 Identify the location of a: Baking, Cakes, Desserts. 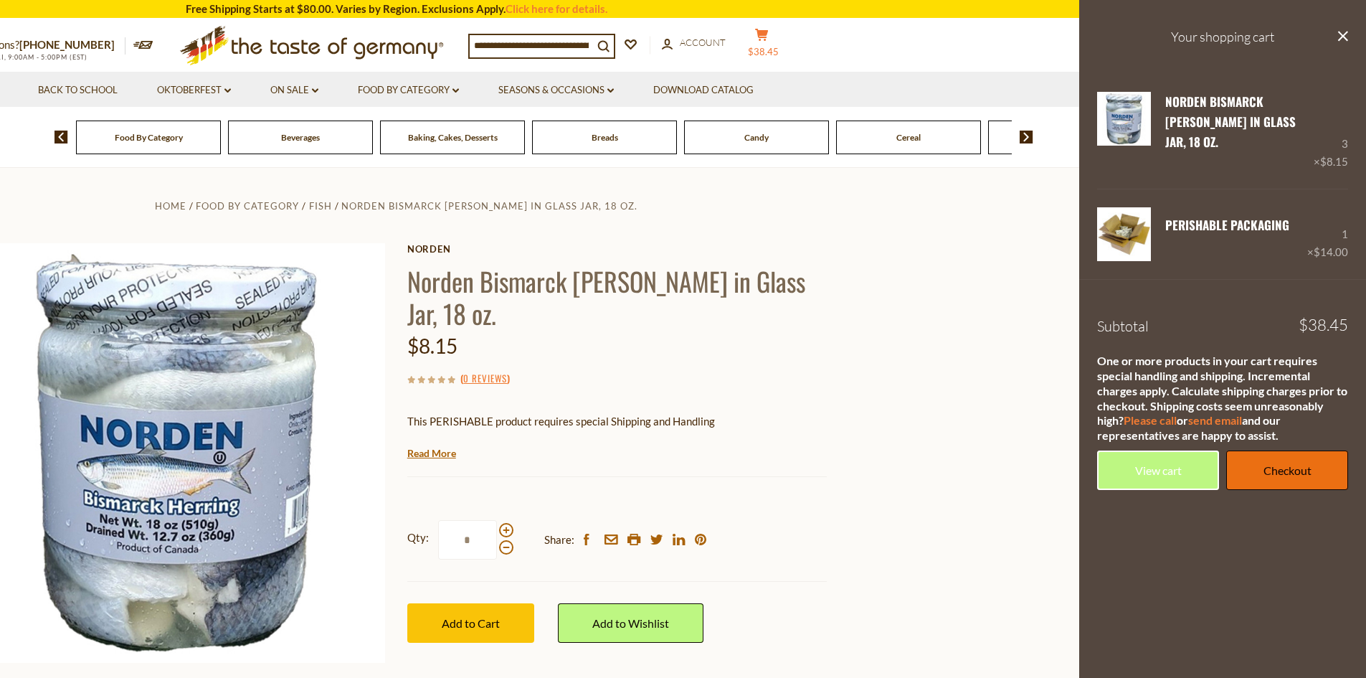
(453, 137).